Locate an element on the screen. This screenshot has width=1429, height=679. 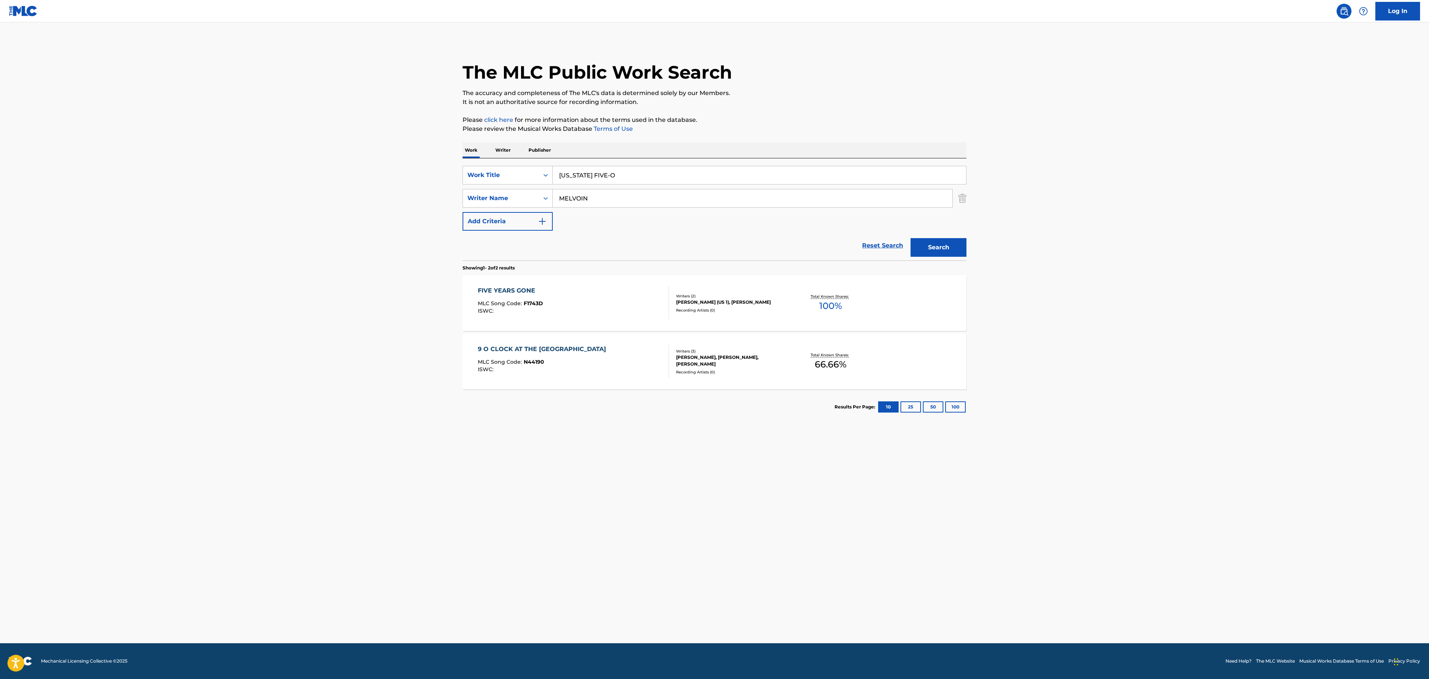
form: Search Form is located at coordinates (714, 213).